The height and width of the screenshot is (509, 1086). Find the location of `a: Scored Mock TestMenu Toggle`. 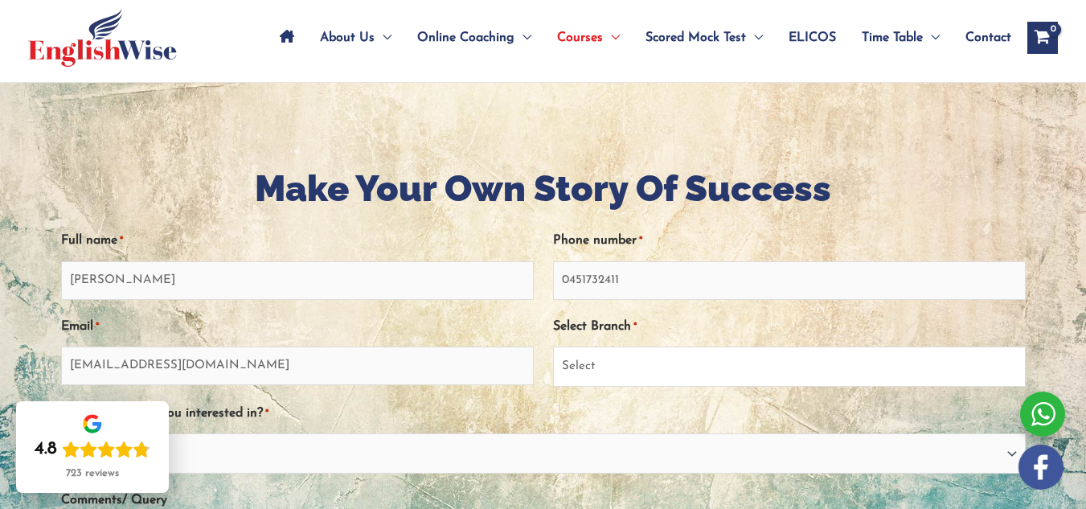

a: Scored Mock TestMenu Toggle is located at coordinates (704, 38).